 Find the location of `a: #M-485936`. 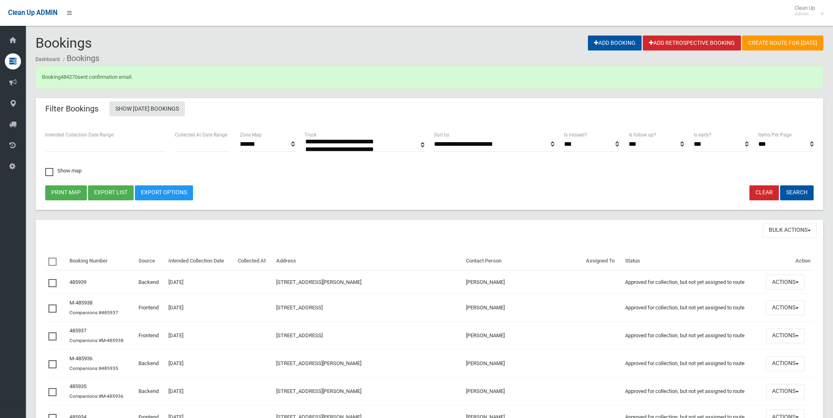

a: #M-485936 is located at coordinates (111, 396).